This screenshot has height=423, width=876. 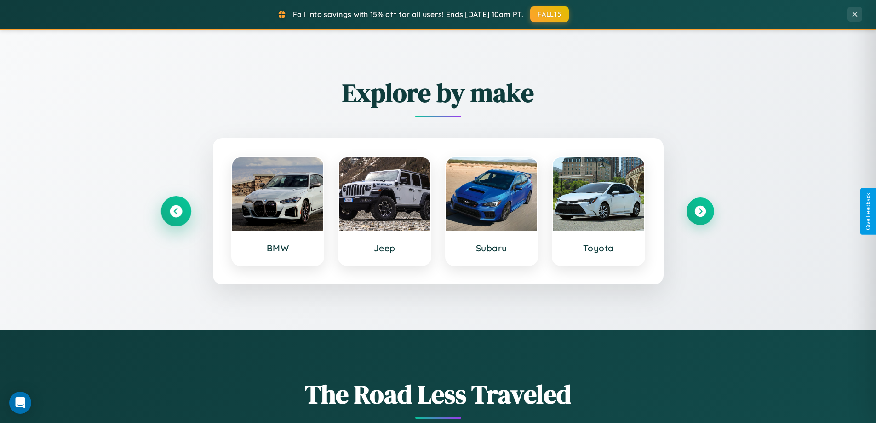 I want to click on h3: Jeep, so click(x=384, y=248).